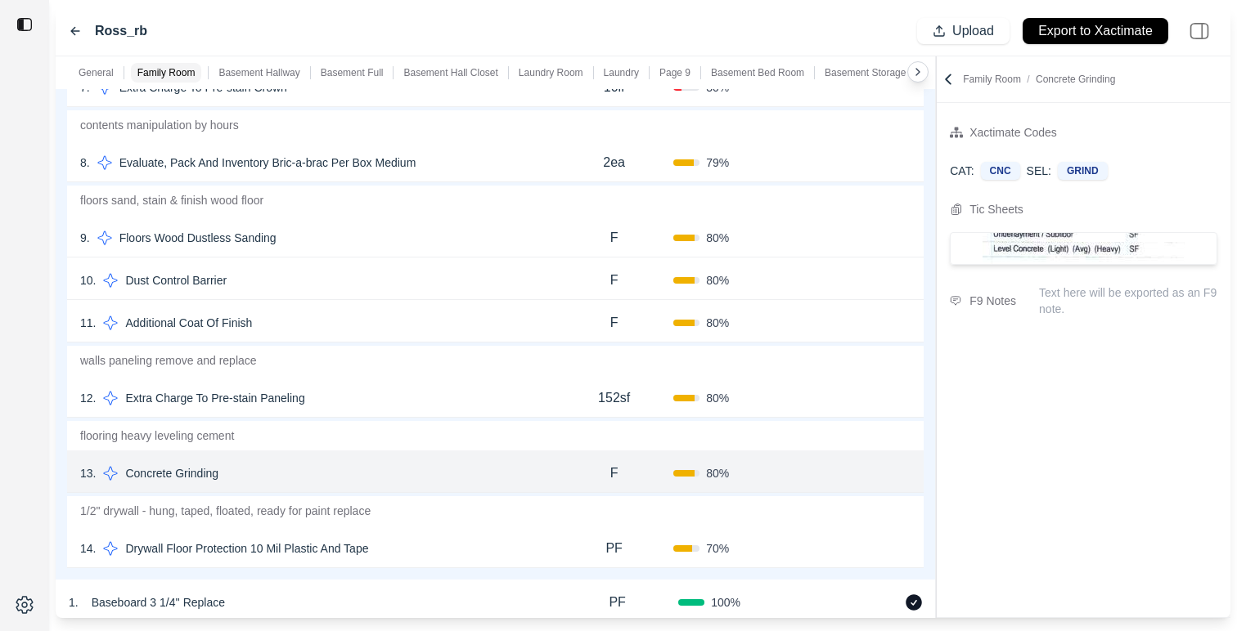  Describe the element at coordinates (613, 163) in the screenshot. I see `p: 2ea` at that location.